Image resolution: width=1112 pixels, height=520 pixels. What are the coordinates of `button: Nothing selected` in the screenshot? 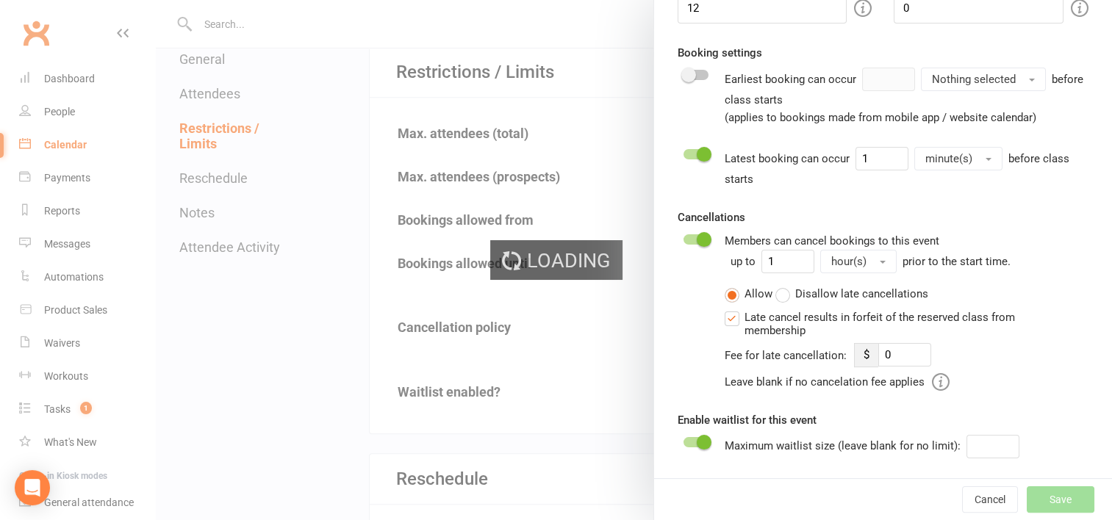 It's located at (983, 79).